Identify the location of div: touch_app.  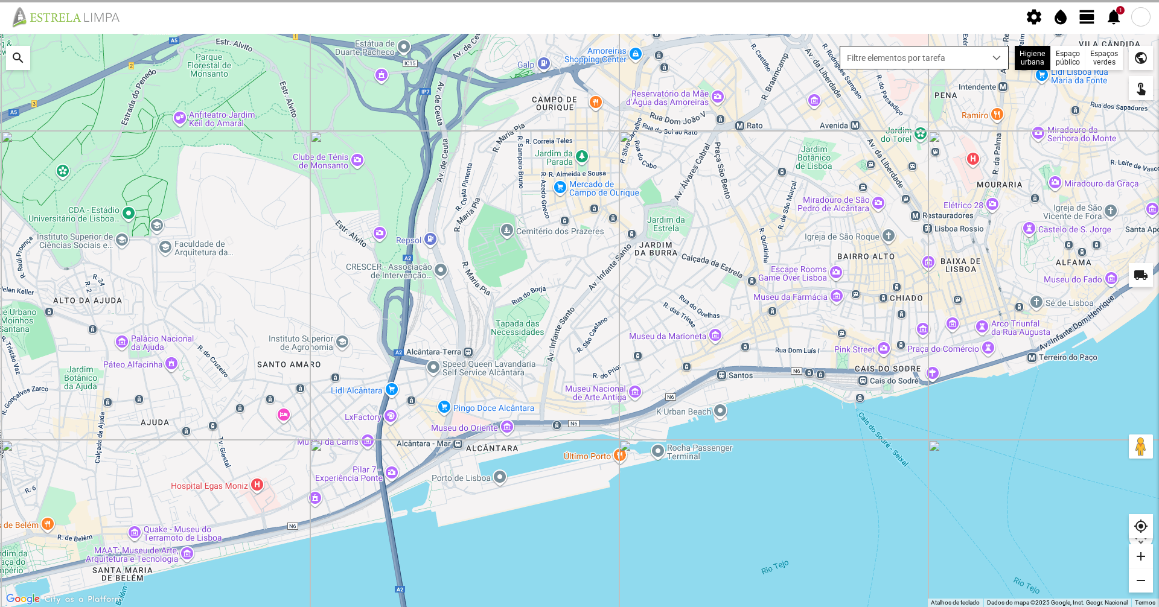
(1141, 88).